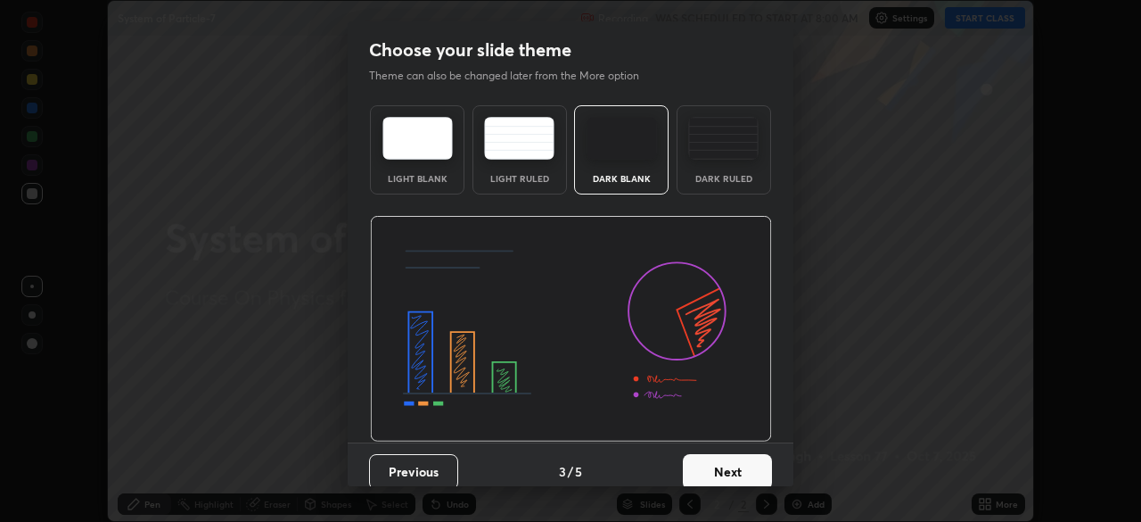 The width and height of the screenshot is (1141, 522). I want to click on div: Dark Ruled, so click(724, 178).